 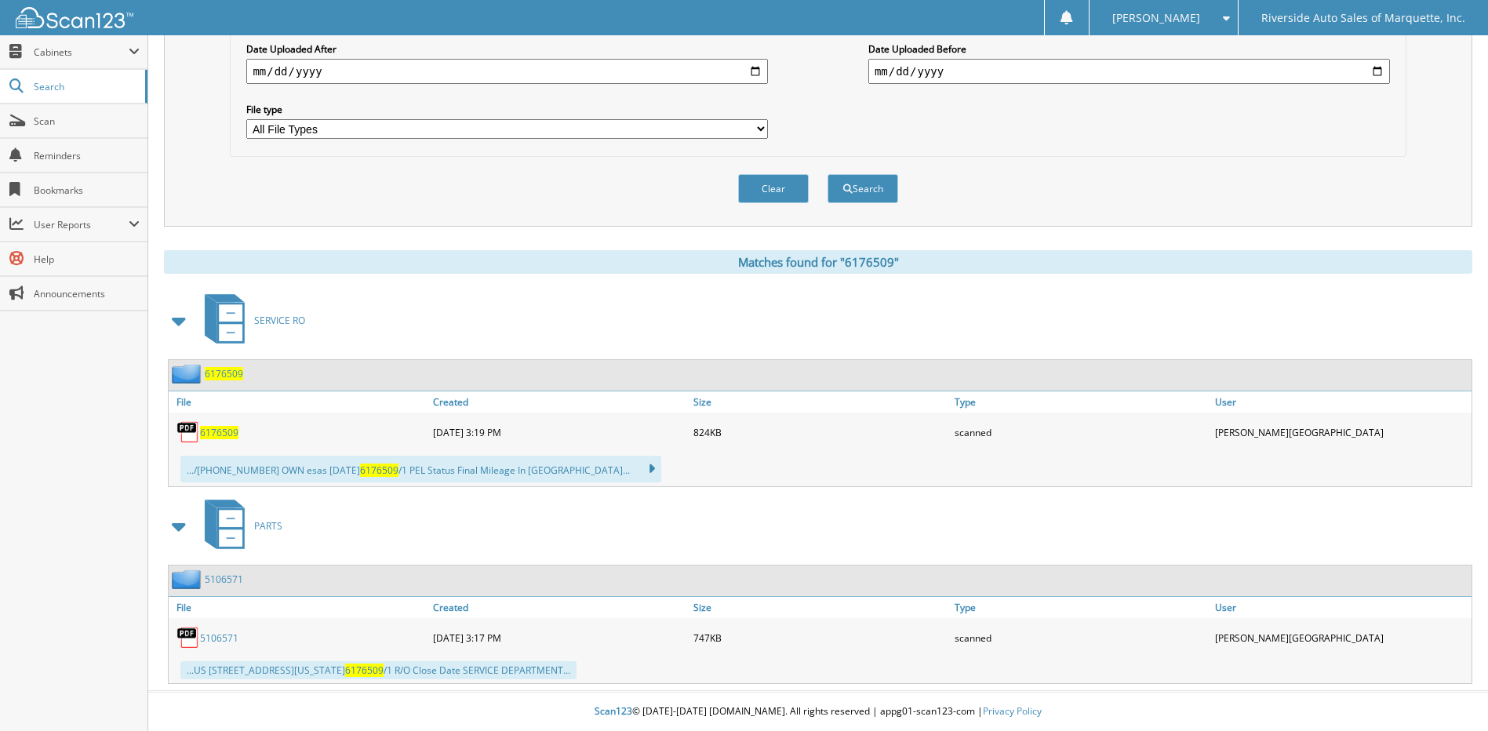 I want to click on label: Date Uploaded Before, so click(x=1128, y=49).